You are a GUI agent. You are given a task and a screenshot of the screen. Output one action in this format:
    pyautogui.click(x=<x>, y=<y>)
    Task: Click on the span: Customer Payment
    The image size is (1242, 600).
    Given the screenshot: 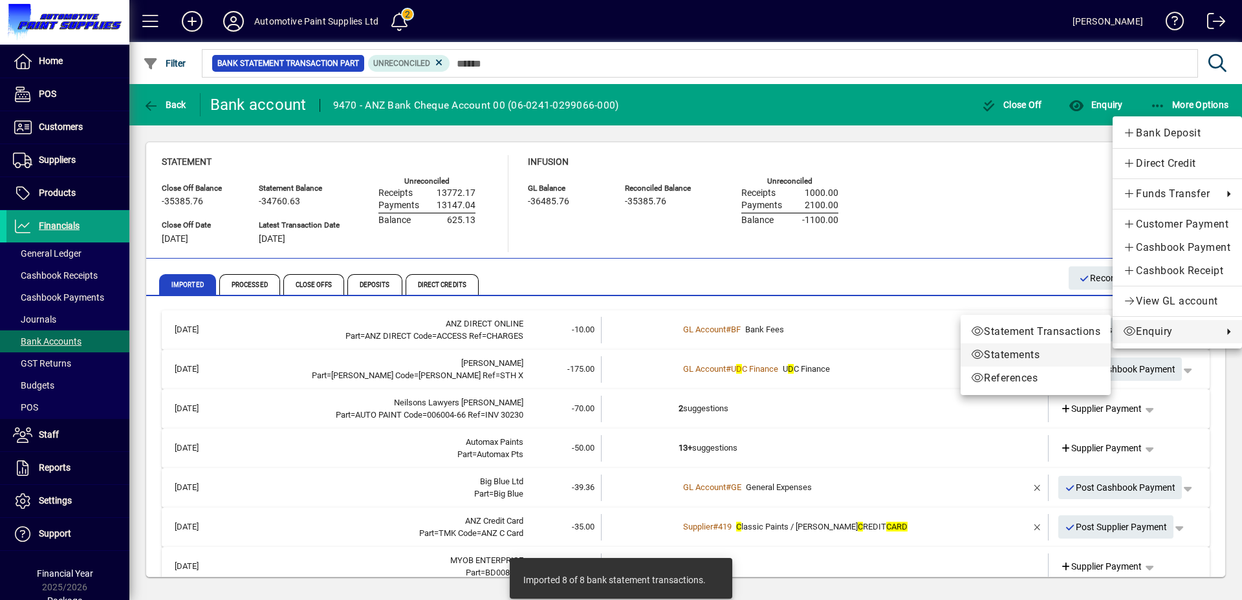 What is the action you would take?
    pyautogui.click(x=1178, y=225)
    